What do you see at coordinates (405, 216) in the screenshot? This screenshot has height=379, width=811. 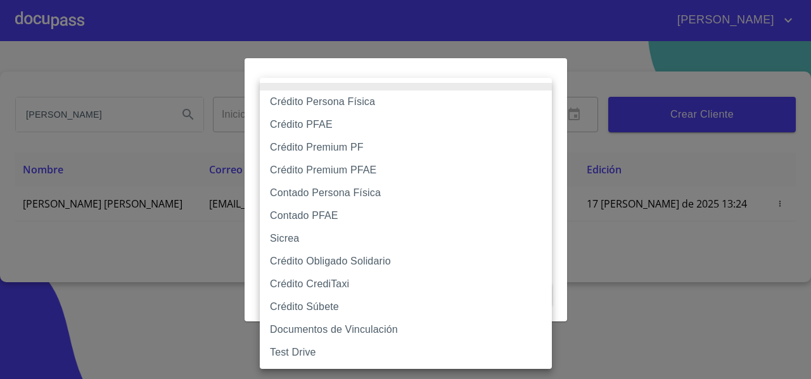 I see `li: Contado PFAE` at bounding box center [405, 216].